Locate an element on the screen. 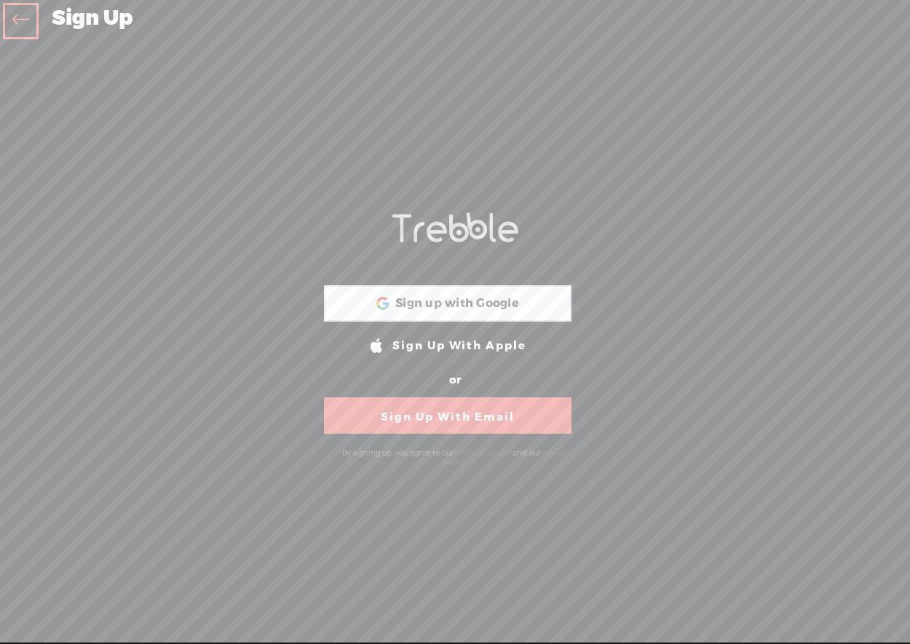  span: Sign up with Google is located at coordinates (457, 304).